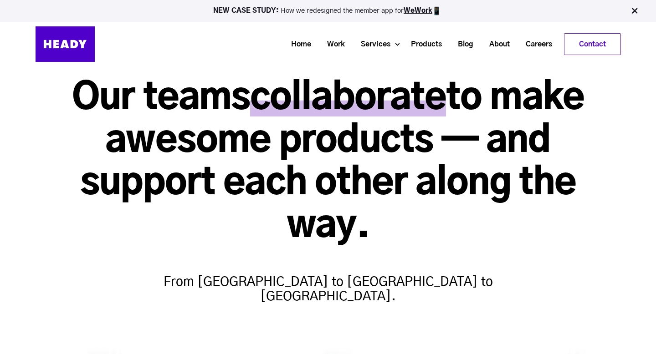 The height and width of the screenshot is (354, 656). What do you see at coordinates (423, 44) in the screenshot?
I see `a: Products` at bounding box center [423, 44].